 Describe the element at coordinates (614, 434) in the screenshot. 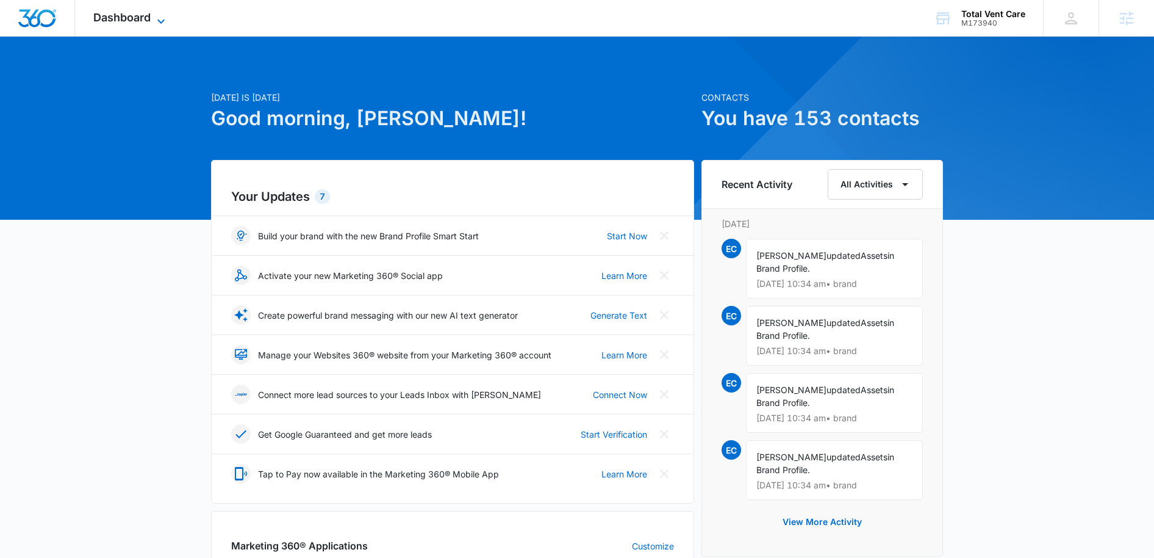

I see `a: Start Verification` at that location.